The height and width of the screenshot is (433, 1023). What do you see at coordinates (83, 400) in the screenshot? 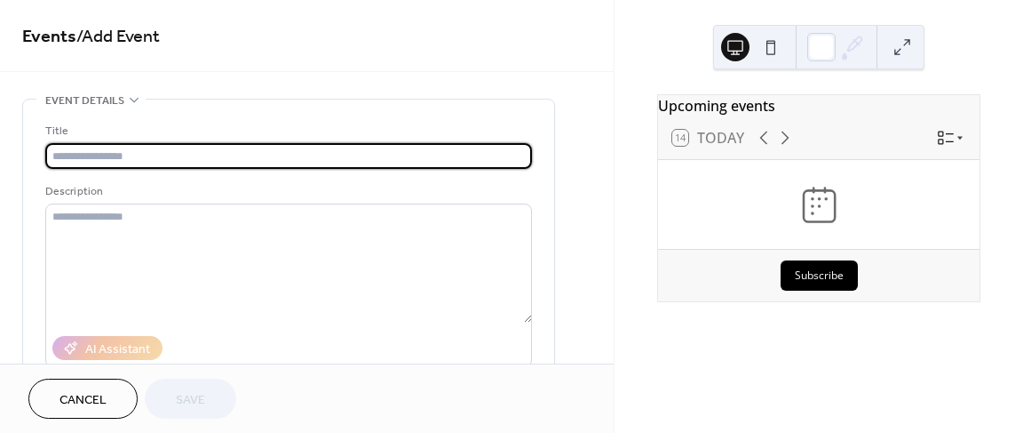
I see `span: Cancel` at bounding box center [83, 400].